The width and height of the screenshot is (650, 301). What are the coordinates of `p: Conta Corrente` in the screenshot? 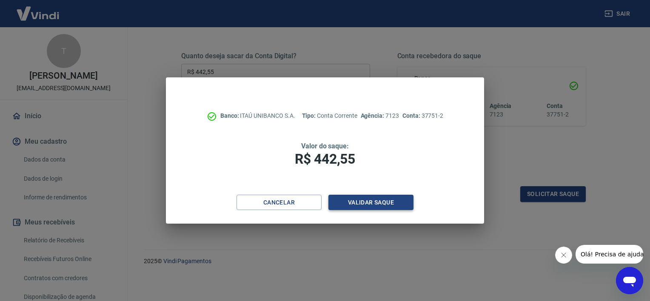 It's located at (330, 116).